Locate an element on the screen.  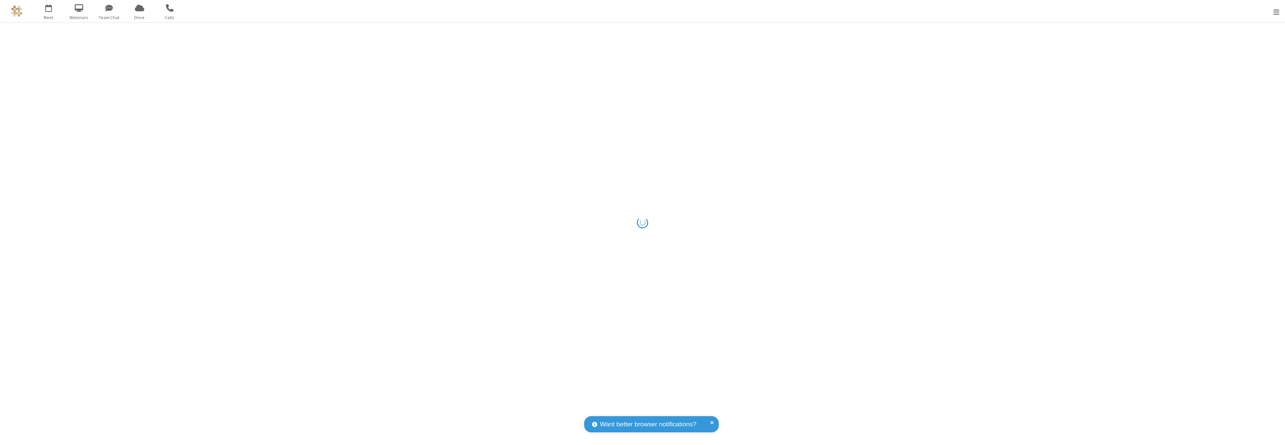
span: Calls is located at coordinates (170, 18).